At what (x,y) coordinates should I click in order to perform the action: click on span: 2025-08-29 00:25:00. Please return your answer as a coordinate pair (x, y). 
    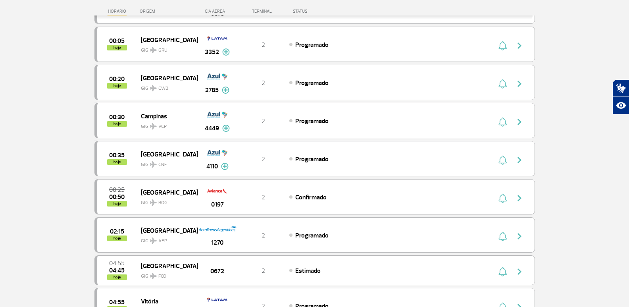
    Looking at the image, I should click on (117, 190).